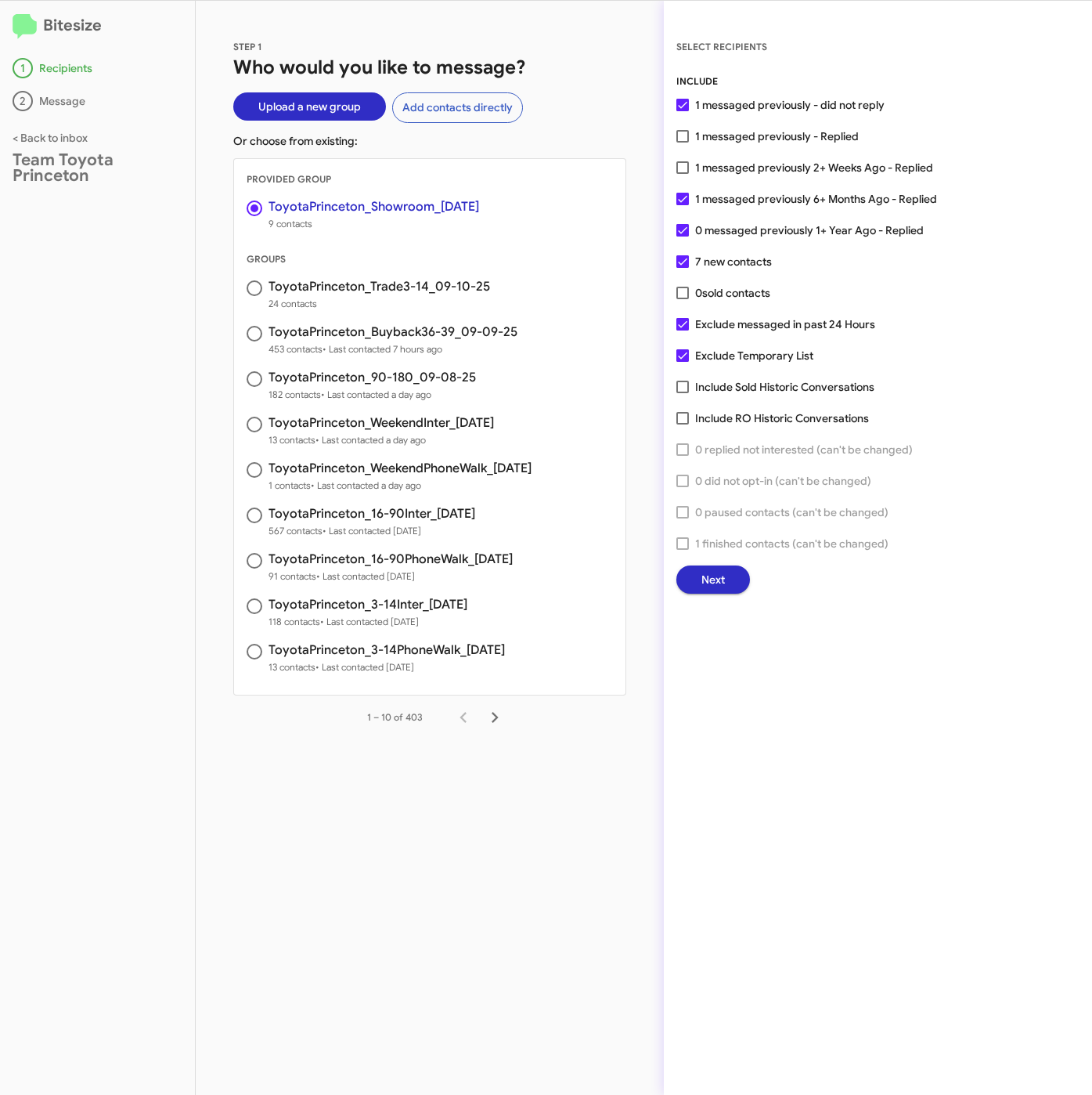 The width and height of the screenshot is (1092, 1095). I want to click on span: 118 contacts, so click(368, 621).